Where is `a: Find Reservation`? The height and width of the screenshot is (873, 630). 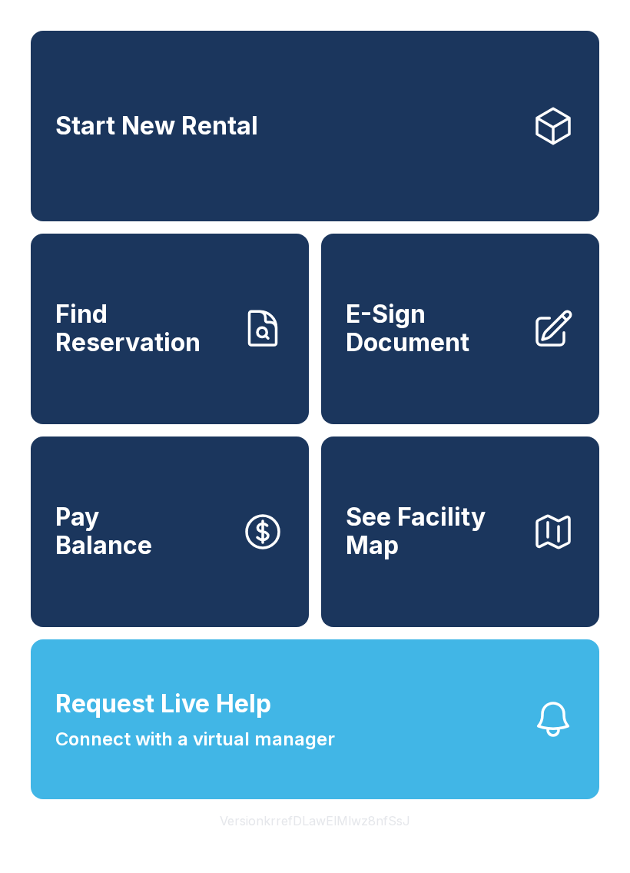
a: Find Reservation is located at coordinates (170, 329).